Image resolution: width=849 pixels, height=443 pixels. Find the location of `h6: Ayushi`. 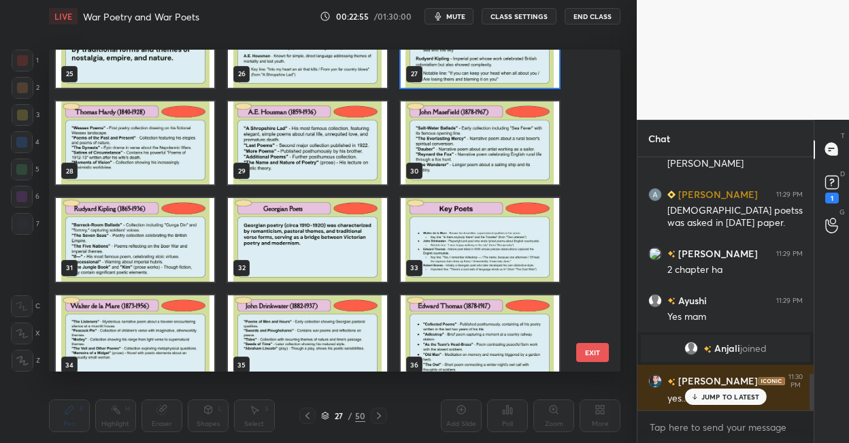

h6: Ayushi is located at coordinates (691, 300).